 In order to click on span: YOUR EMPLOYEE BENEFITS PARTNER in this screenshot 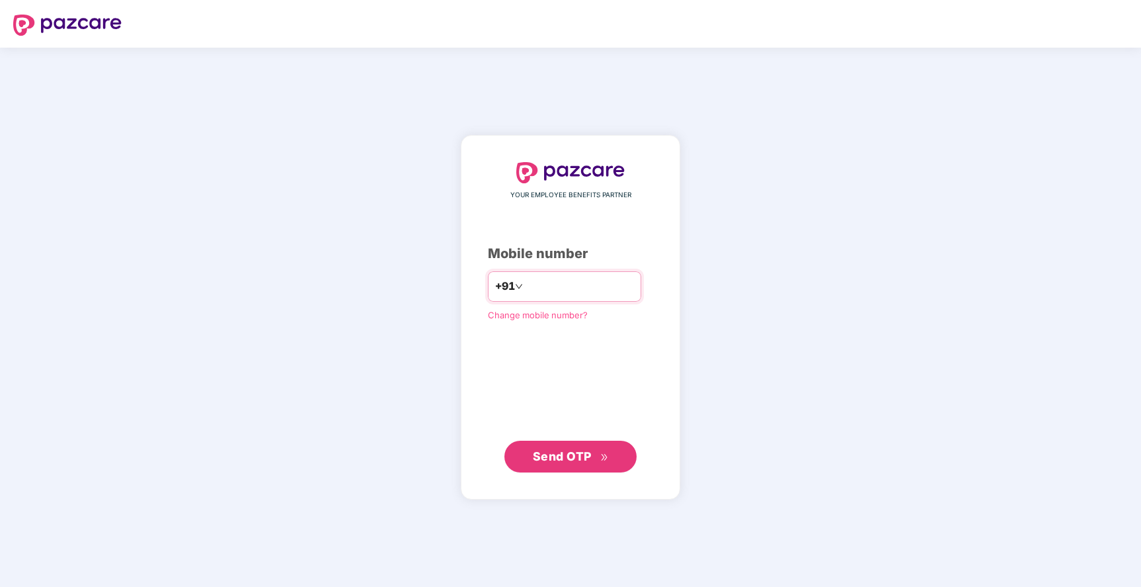, I will do `click(571, 195)`.